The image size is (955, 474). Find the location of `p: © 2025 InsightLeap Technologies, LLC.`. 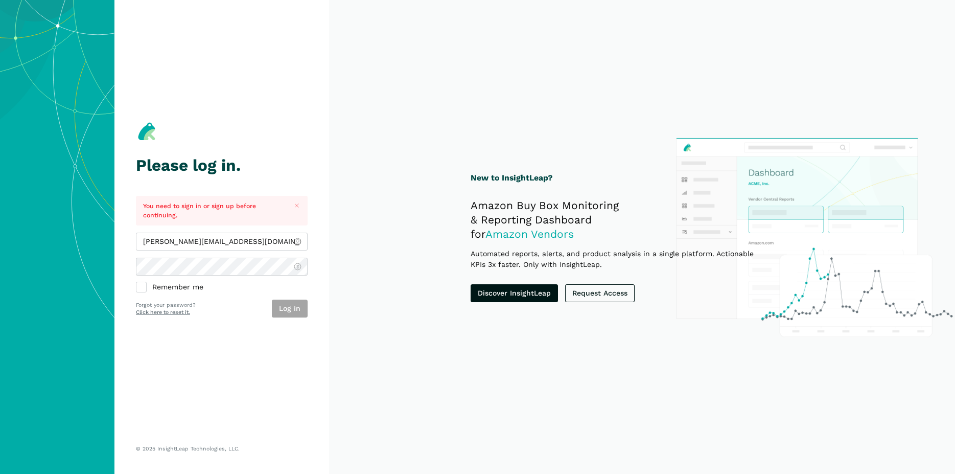

p: © 2025 InsightLeap Technologies, LLC. is located at coordinates (222, 449).